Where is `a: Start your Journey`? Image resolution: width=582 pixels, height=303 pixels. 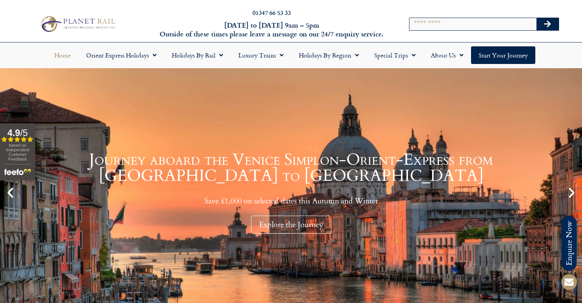 a: Start your Journey is located at coordinates (504, 55).